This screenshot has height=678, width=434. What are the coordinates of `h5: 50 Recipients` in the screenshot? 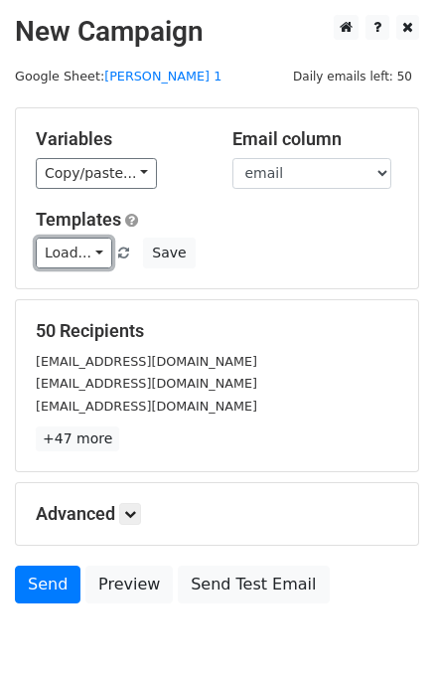 It's located at (217, 331).